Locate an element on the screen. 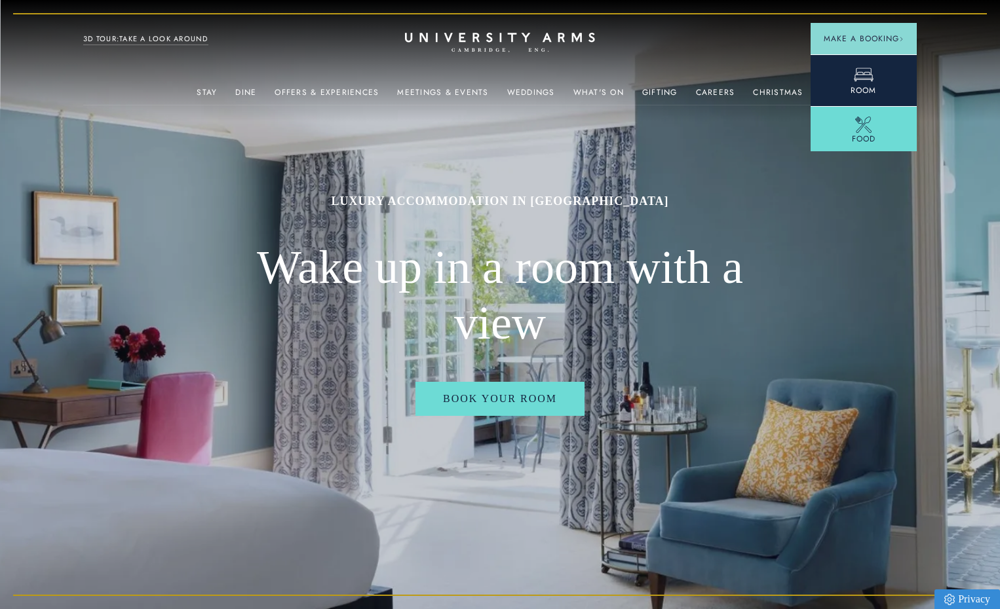  a: What's On is located at coordinates (598, 96).